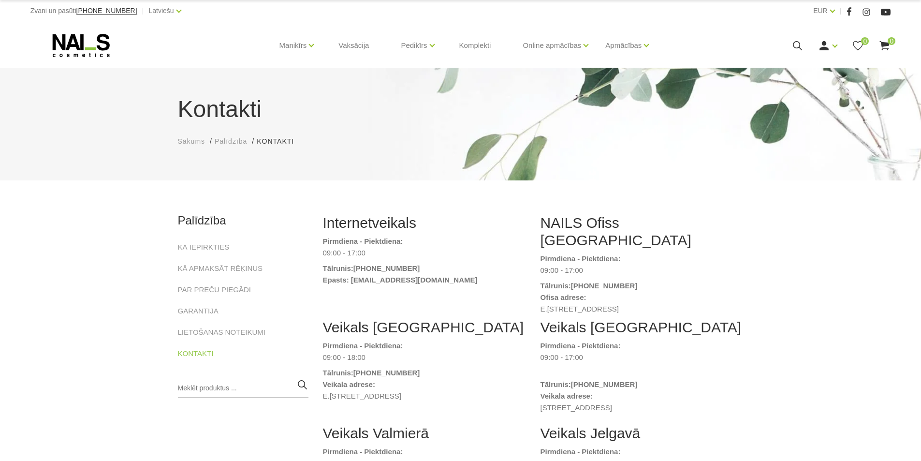 This screenshot has height=461, width=921. What do you see at coordinates (461, 109) in the screenshot?
I see `h1: Kontakti` at bounding box center [461, 109].